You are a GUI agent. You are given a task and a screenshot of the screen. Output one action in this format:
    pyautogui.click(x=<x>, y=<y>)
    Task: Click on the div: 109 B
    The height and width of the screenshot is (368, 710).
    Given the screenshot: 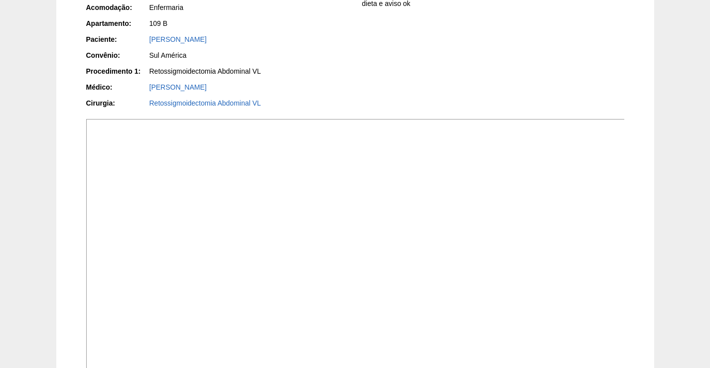 What is the action you would take?
    pyautogui.click(x=249, y=23)
    